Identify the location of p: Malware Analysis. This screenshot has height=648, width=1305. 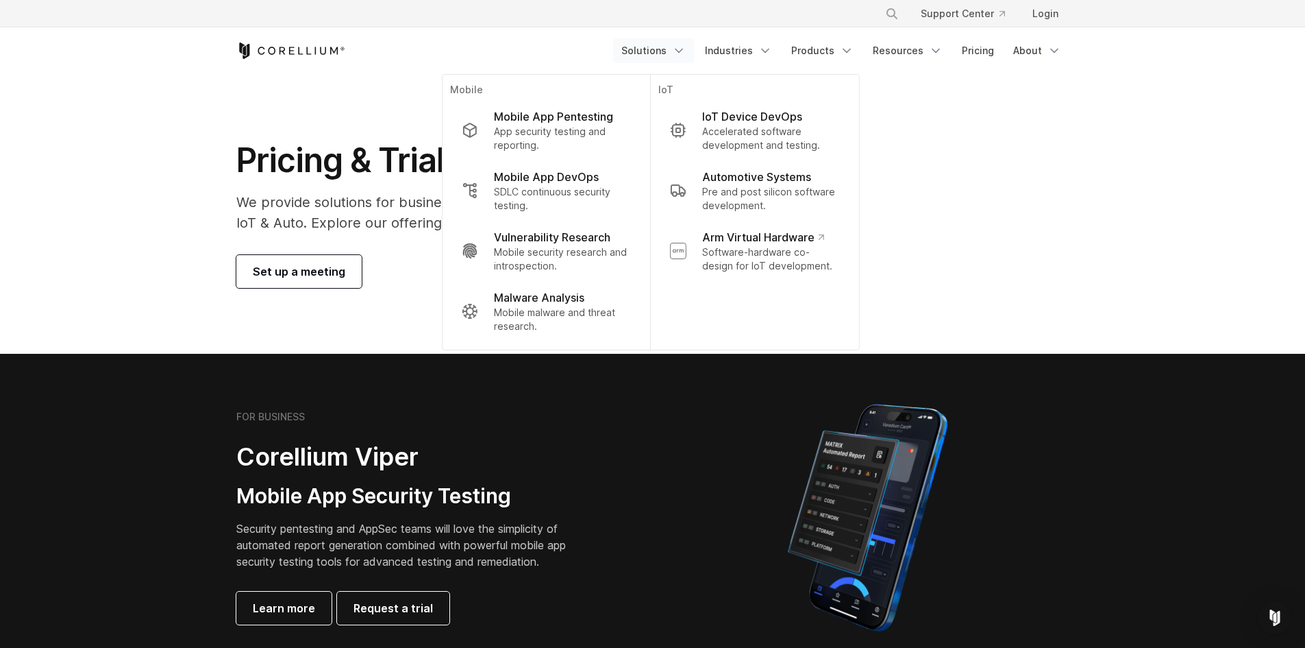
(539, 297).